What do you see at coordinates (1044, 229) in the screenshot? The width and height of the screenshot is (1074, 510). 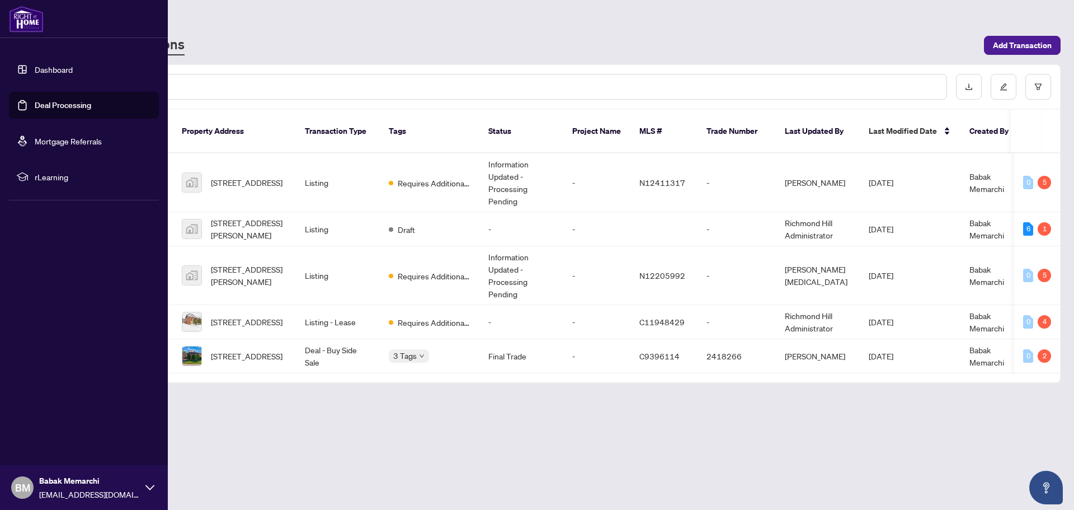 I see `div: 1` at bounding box center [1044, 229].